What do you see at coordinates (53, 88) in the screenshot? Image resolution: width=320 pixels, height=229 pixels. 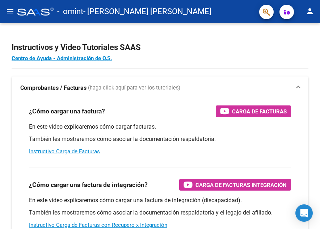 I see `strong: Comprobantes / Facturas` at bounding box center [53, 88].